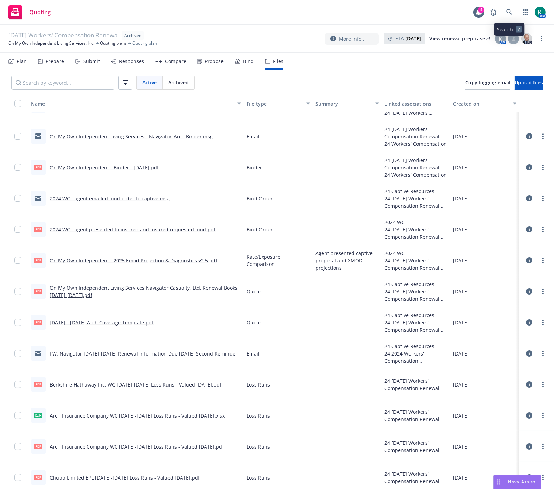 The width and height of the screenshot is (554, 489). Describe the element at coordinates (132, 61) in the screenshot. I see `div: Responses` at that location.